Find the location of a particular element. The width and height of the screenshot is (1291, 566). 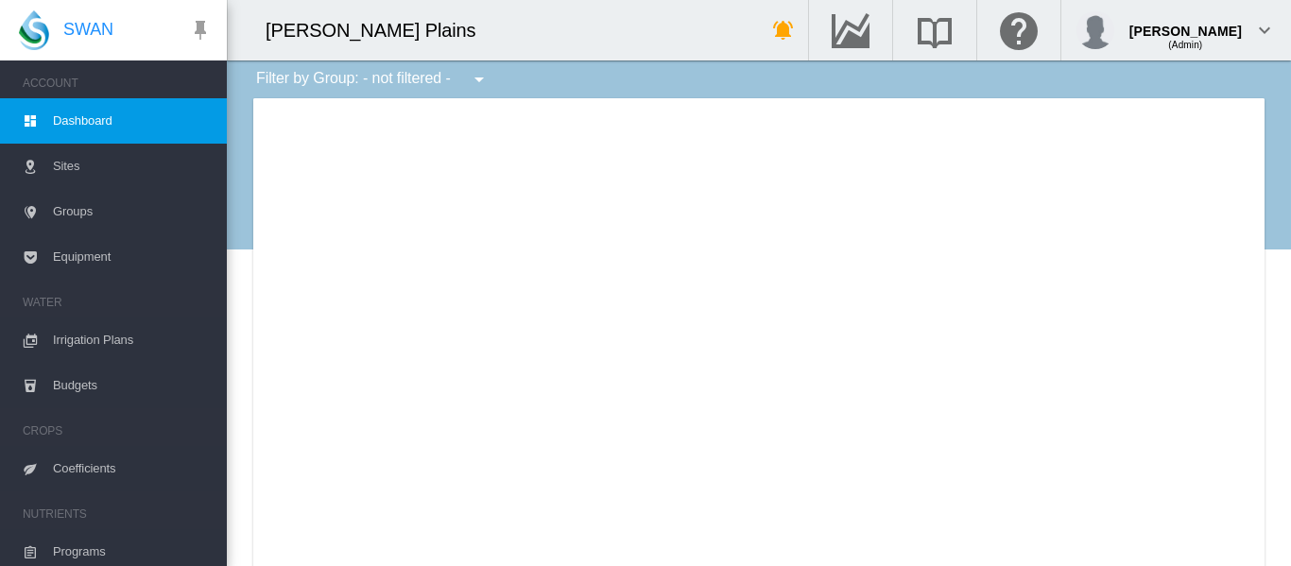

img: profile.jpg is located at coordinates (1095, 30).